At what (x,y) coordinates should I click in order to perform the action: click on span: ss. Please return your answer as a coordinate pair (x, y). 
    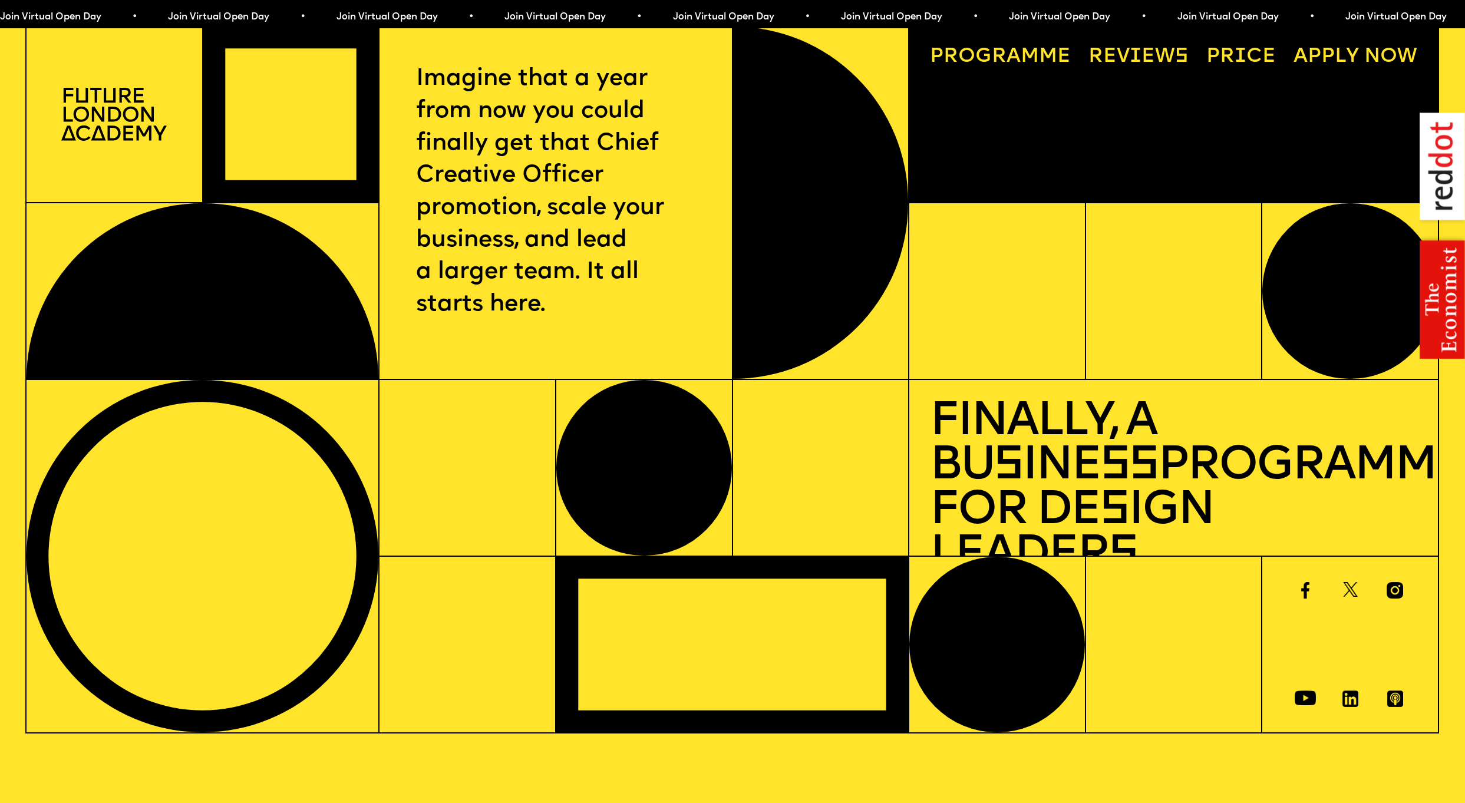
    Looking at the image, I should click on (1129, 467).